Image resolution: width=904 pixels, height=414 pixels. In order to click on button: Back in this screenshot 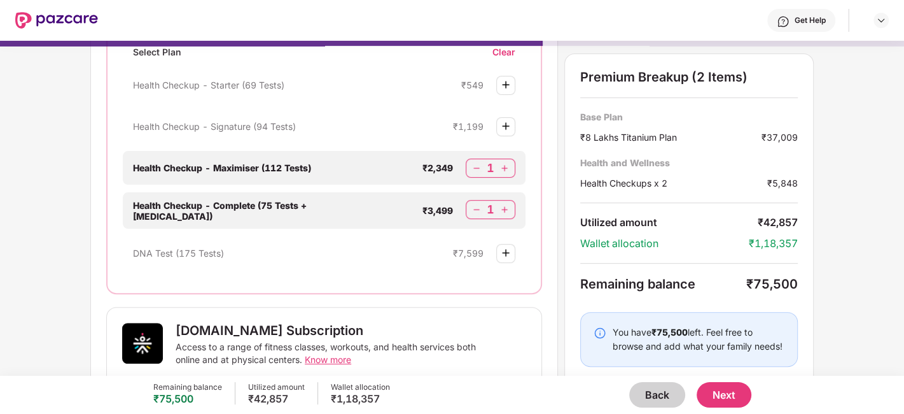, I will do `click(657, 395)`.